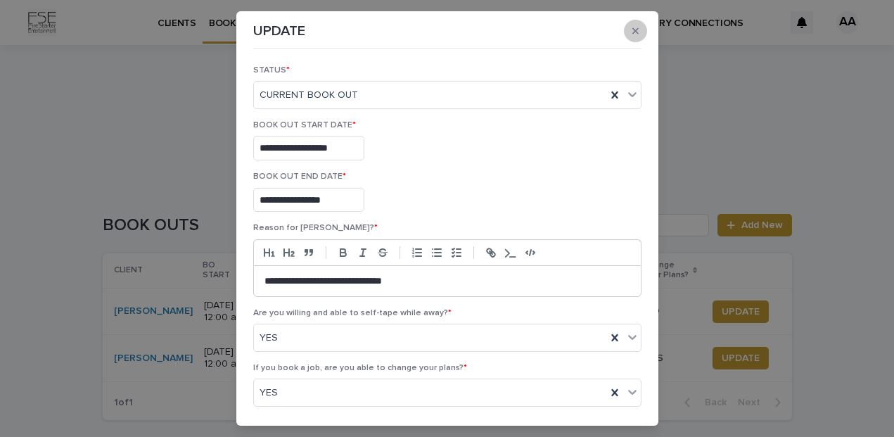  Describe the element at coordinates (352, 313) in the screenshot. I see `span: Are you willing and able to self-tape while away?` at that location.